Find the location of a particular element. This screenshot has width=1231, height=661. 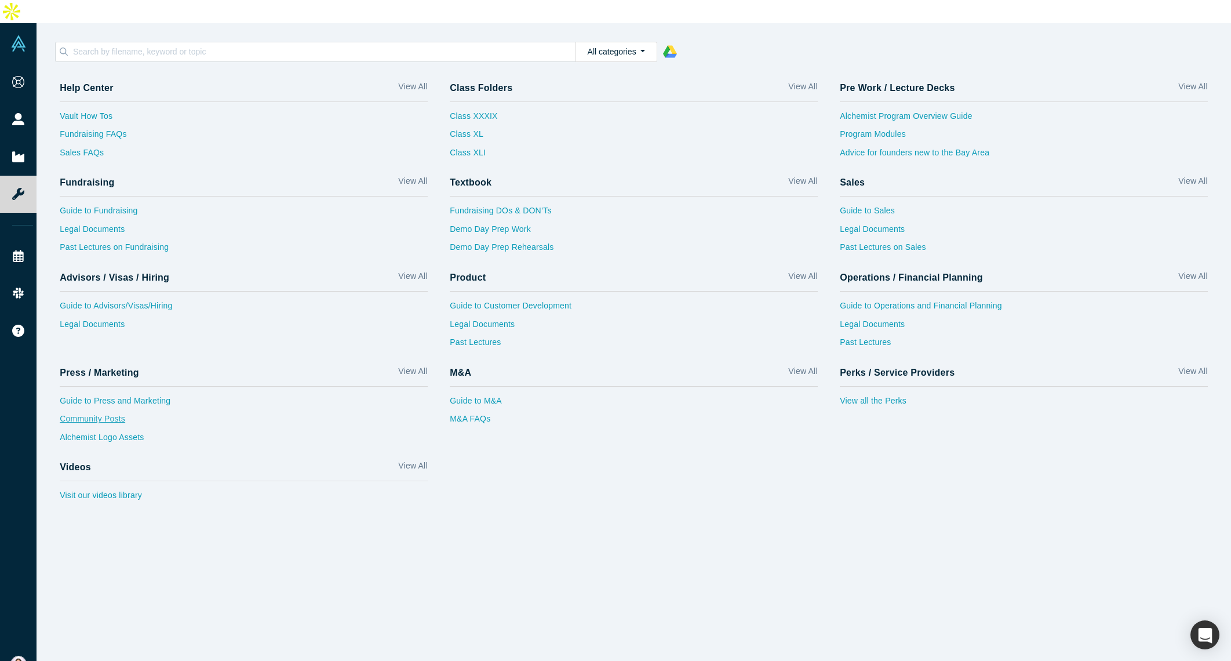

h4: Product is located at coordinates (468, 277).